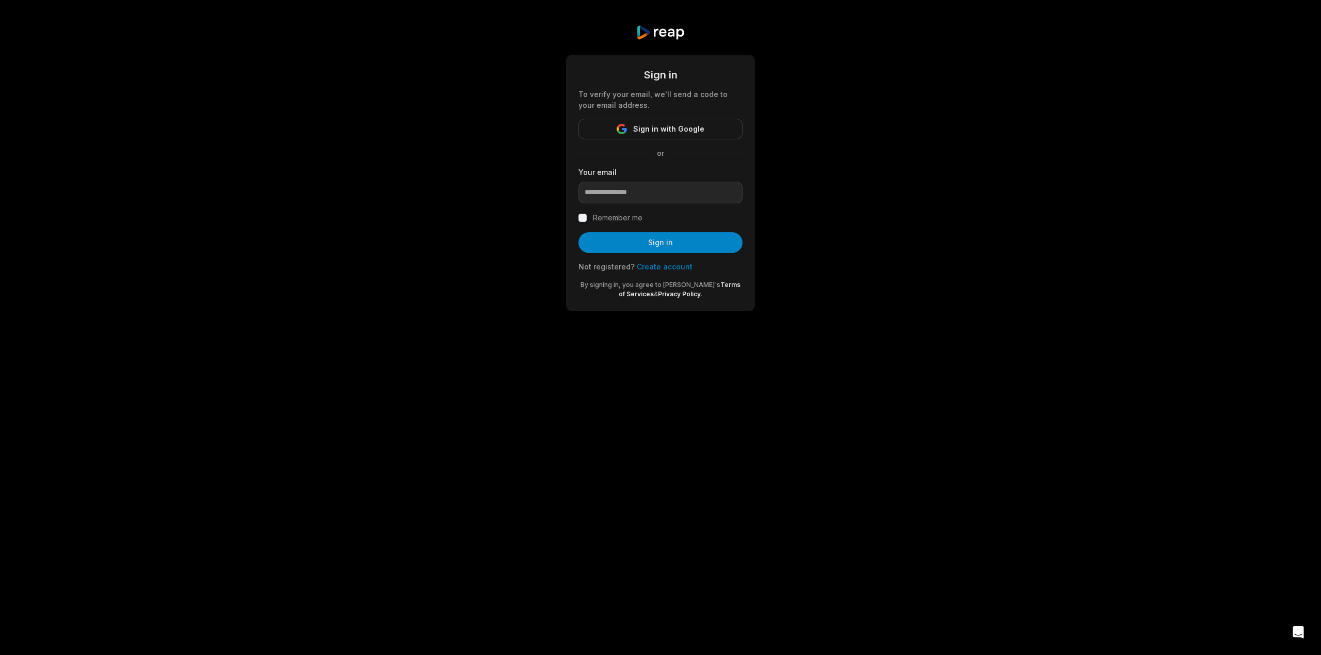 The width and height of the screenshot is (1321, 655). I want to click on label: Remember me, so click(617, 218).